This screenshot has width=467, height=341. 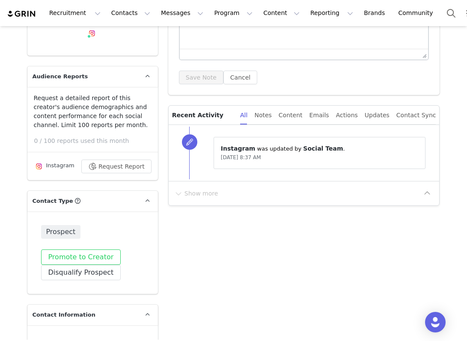 What do you see at coordinates (124, 12) in the screenshot?
I see `body: Rich Text Area. Press ALT-0 for help.` at bounding box center [124, 12].